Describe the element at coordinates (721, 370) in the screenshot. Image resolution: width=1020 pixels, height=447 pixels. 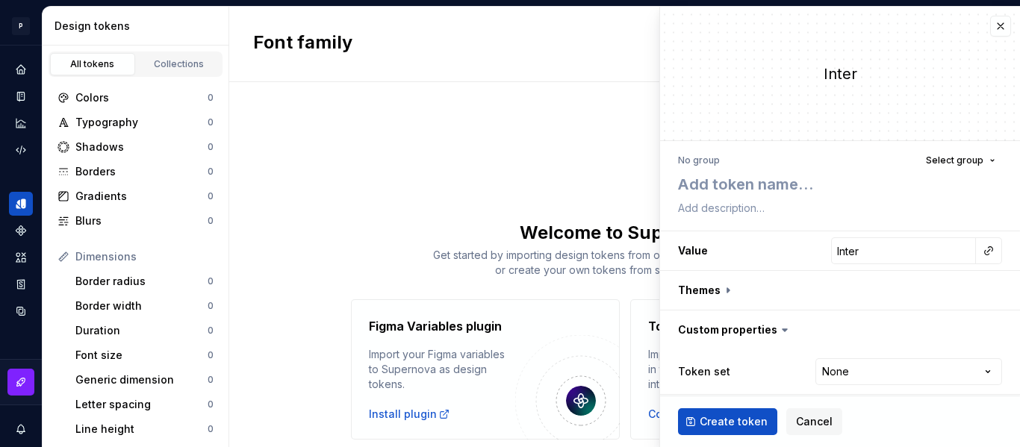
I see `div: Import design tokens created in the Tokens Studio plugin into Supernova.` at that location.